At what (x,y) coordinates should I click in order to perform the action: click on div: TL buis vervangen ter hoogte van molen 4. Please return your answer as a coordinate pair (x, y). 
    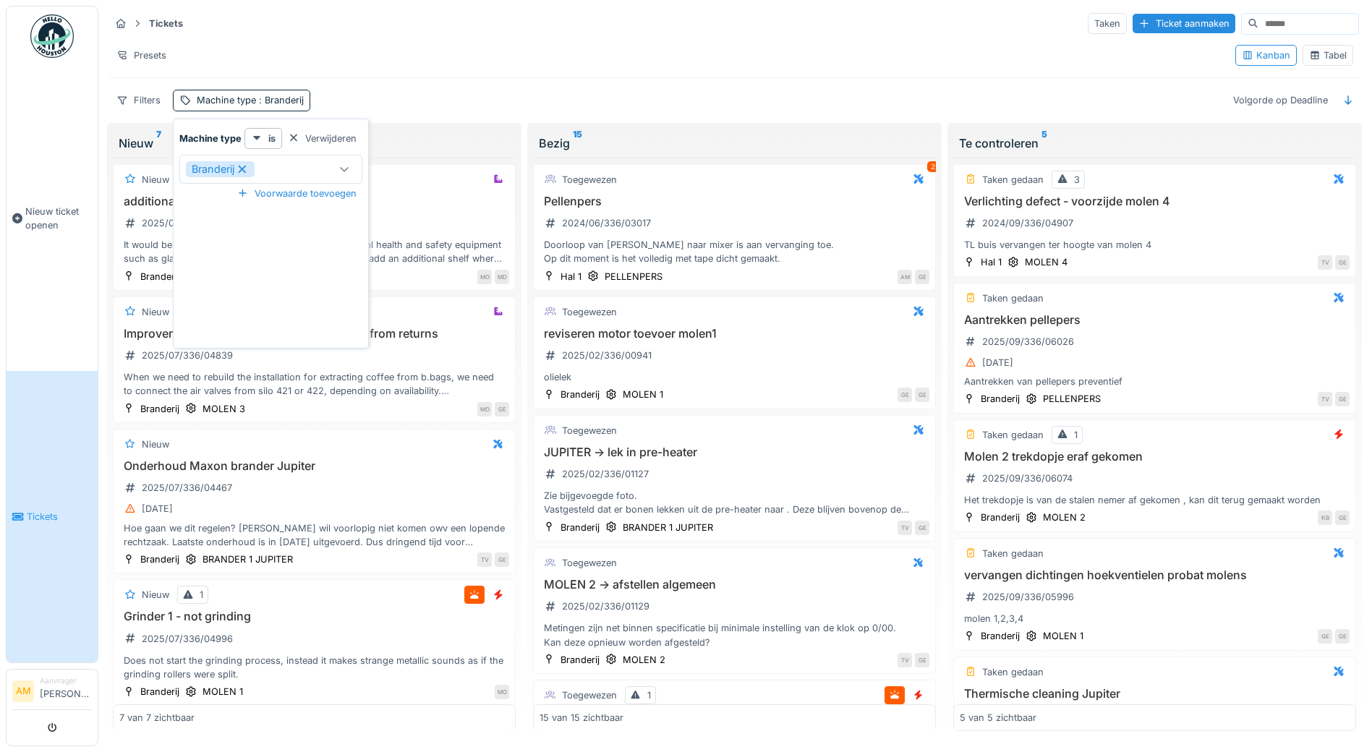
    Looking at the image, I should click on (1154, 244).